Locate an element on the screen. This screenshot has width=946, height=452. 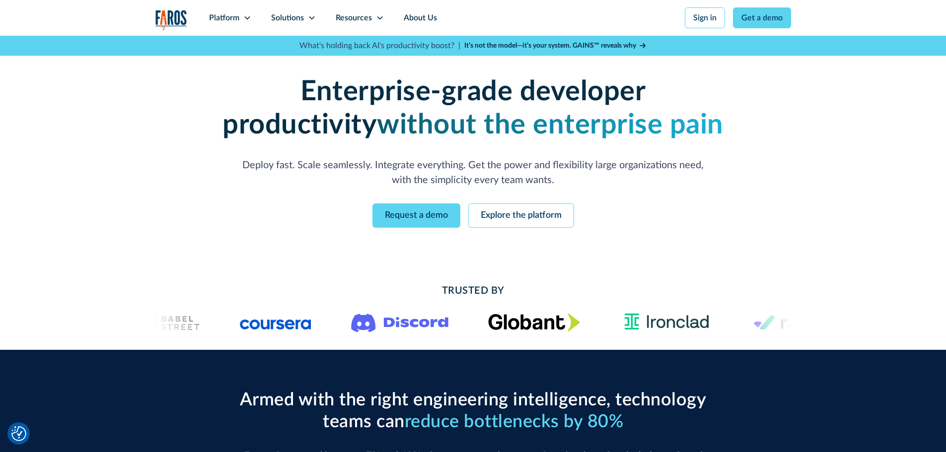
strong: Enterprise-grade developer productivity is located at coordinates (434, 108).